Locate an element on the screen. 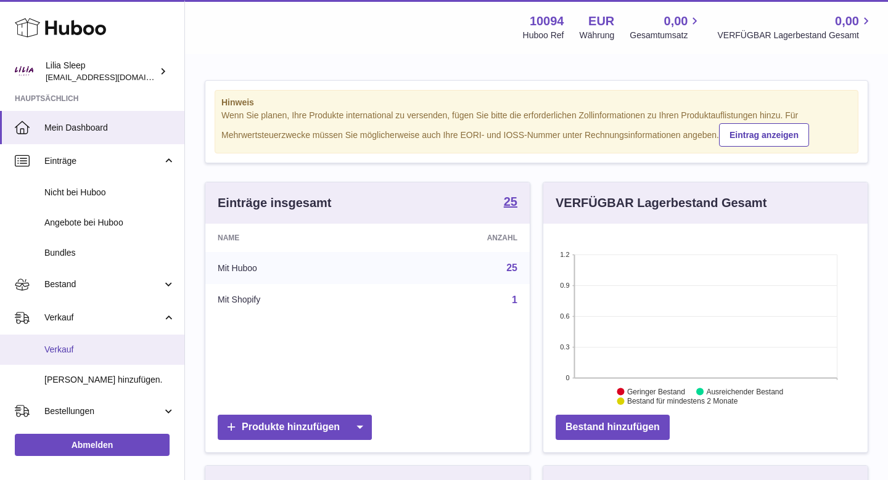  span: Angebote bei Huboo is located at coordinates (110, 223).